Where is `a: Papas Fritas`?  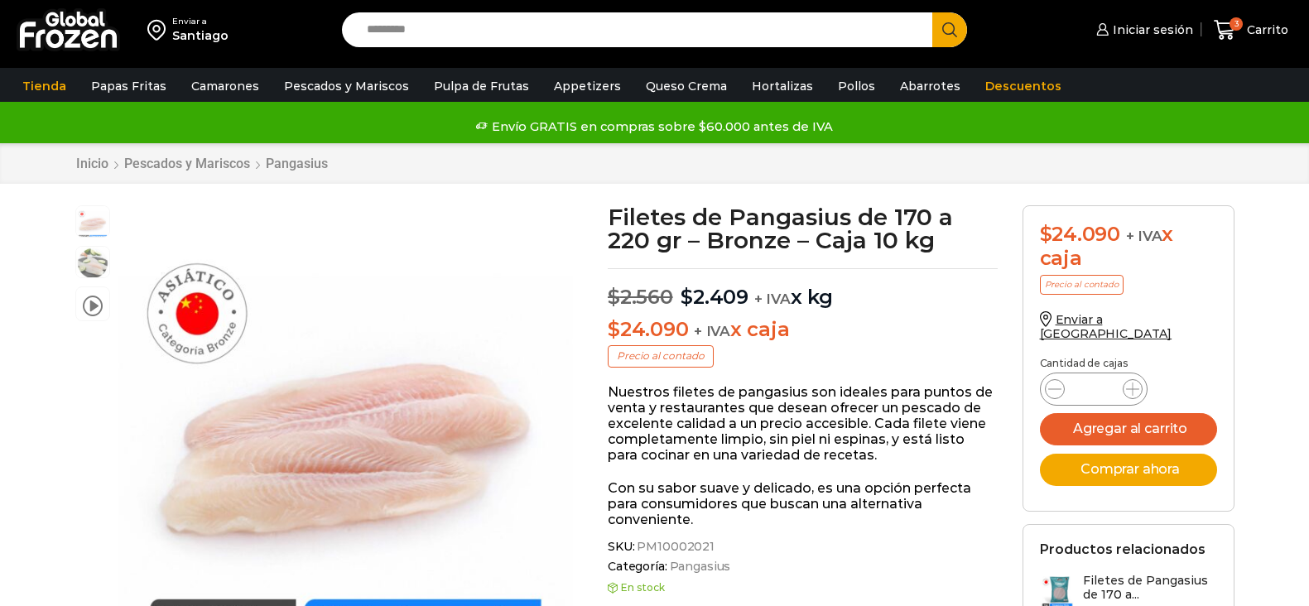
a: Papas Fritas is located at coordinates (128, 86).